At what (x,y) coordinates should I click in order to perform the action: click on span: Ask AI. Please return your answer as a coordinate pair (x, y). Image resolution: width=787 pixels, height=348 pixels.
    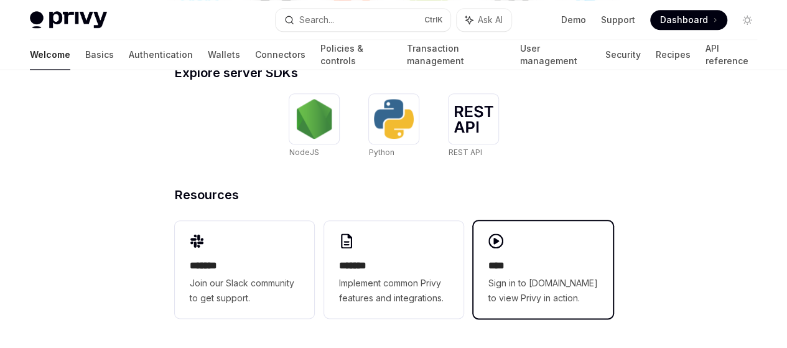
    Looking at the image, I should click on (490, 20).